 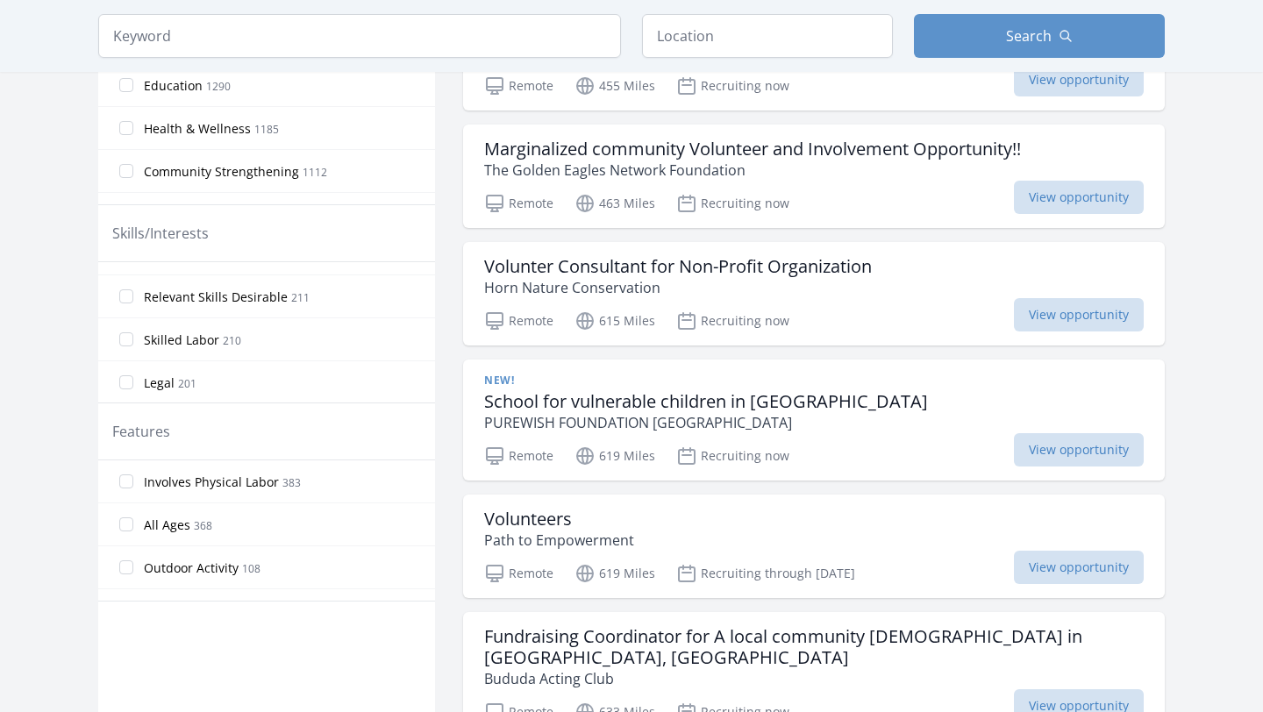 What do you see at coordinates (767, 36) in the screenshot?
I see `input: Location` at bounding box center [767, 36].